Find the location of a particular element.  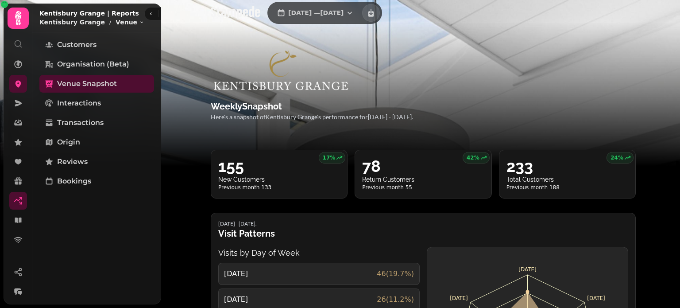

span: Interactions is located at coordinates (79, 103).